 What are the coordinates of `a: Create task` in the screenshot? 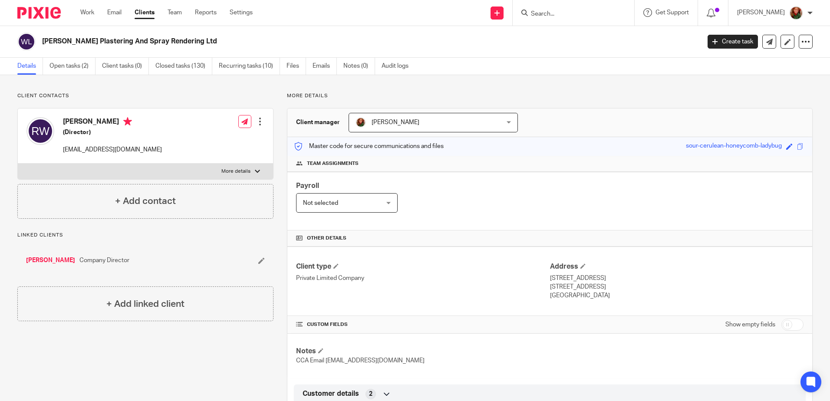 It's located at (733, 42).